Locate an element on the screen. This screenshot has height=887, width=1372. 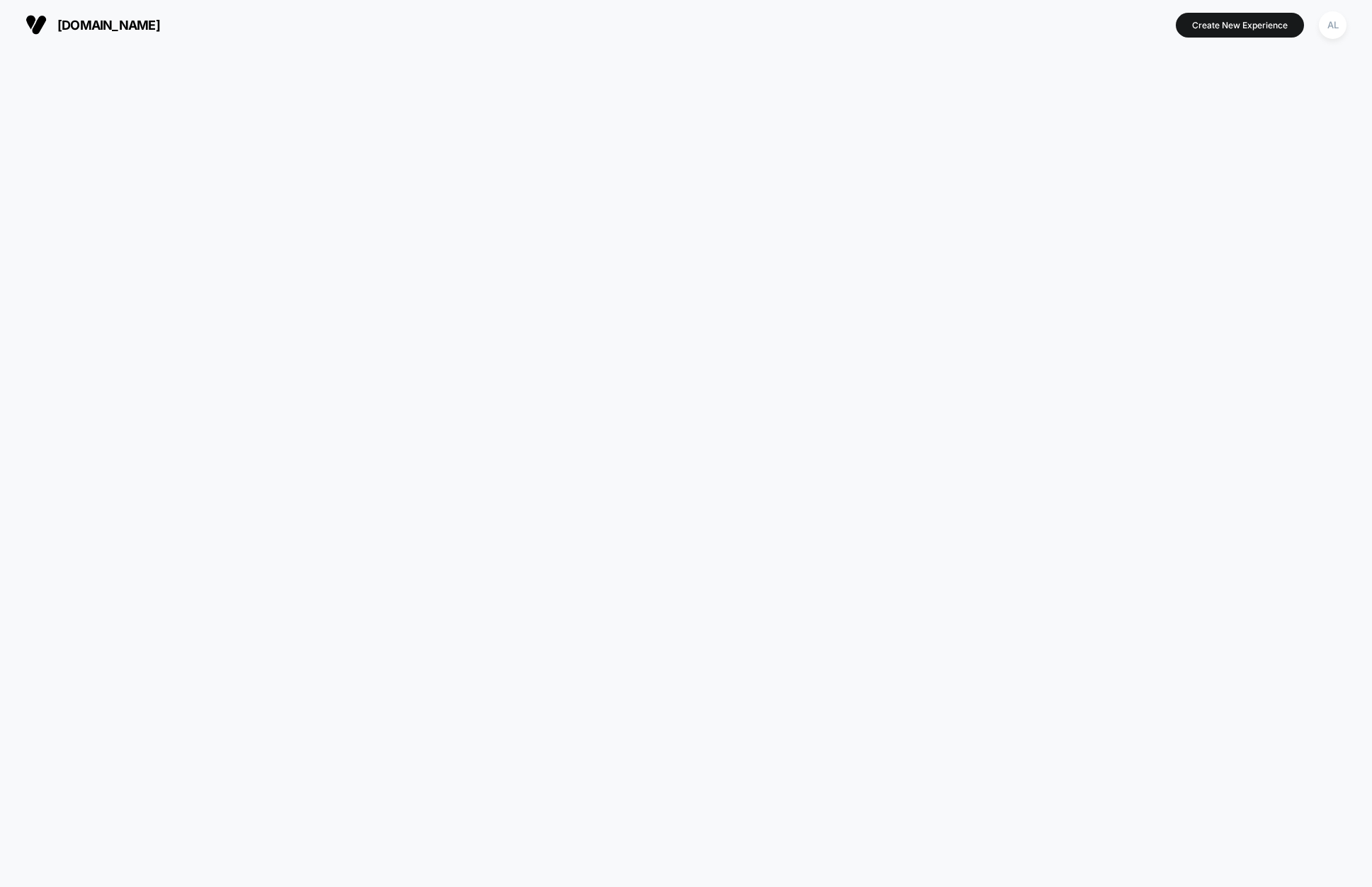
div: AL is located at coordinates (1333, 25).